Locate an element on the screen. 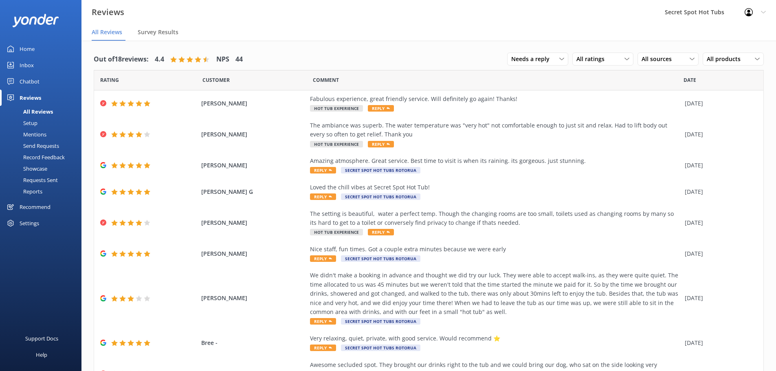 The height and width of the screenshot is (371, 776). div: Send Requests is located at coordinates (32, 146).